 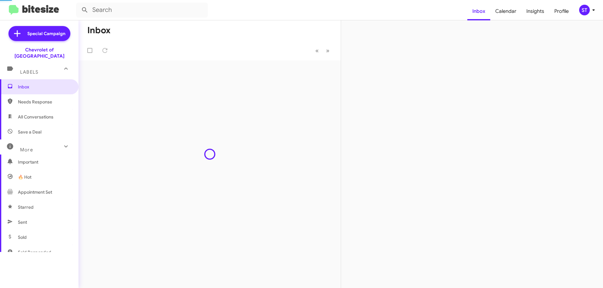 I want to click on input: Search, so click(x=142, y=10).